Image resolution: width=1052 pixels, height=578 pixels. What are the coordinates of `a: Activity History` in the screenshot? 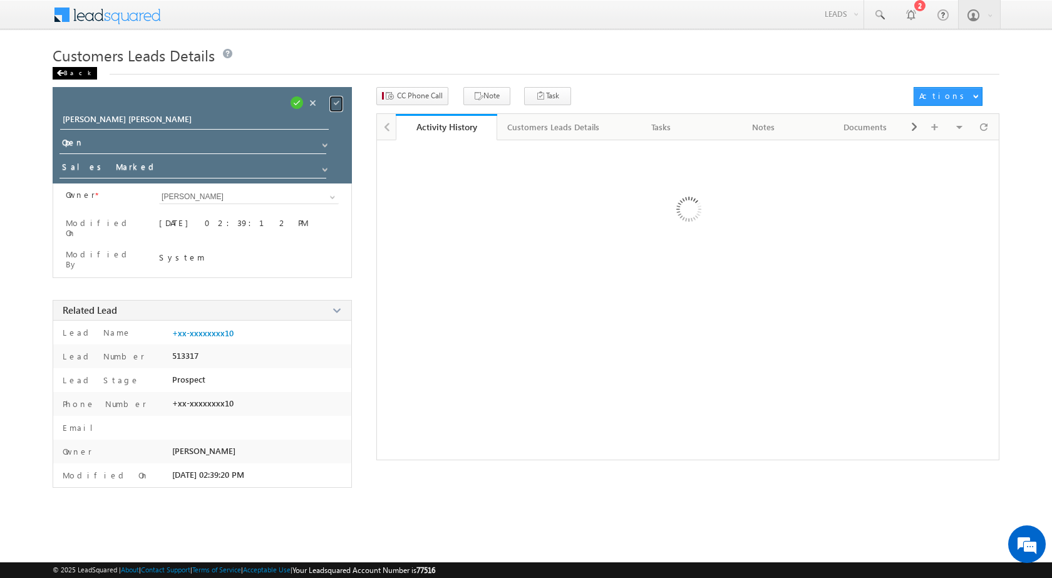 It's located at (447, 127).